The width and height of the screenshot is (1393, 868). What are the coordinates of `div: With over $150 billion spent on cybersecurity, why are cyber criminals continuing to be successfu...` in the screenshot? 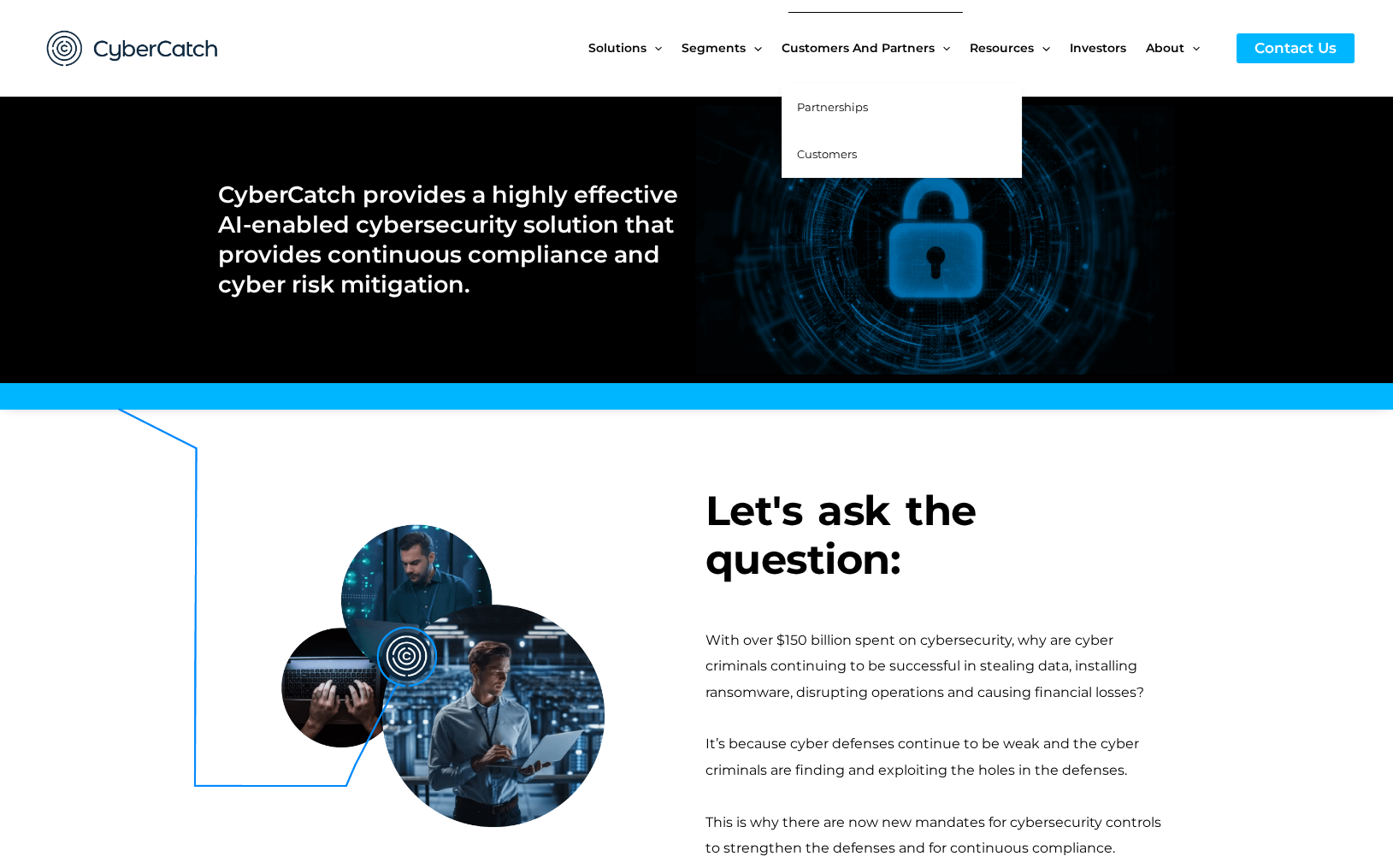 It's located at (941, 666).